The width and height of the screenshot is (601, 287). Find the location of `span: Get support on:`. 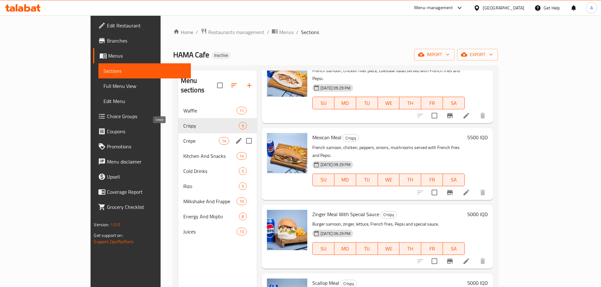

span: Get support on: is located at coordinates (108, 236).